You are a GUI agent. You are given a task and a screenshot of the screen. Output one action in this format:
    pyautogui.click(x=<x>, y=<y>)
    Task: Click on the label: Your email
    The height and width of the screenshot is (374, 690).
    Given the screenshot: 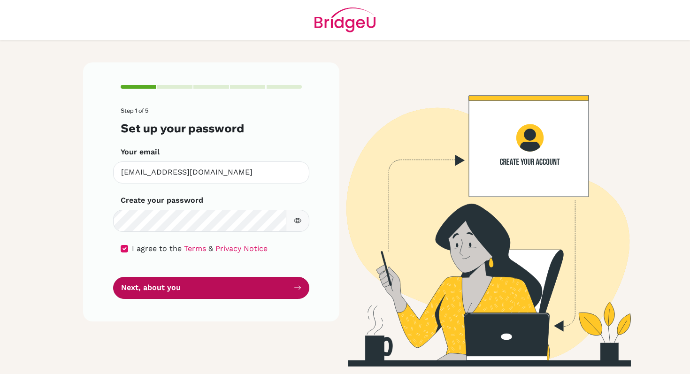 What is the action you would take?
    pyautogui.click(x=140, y=152)
    